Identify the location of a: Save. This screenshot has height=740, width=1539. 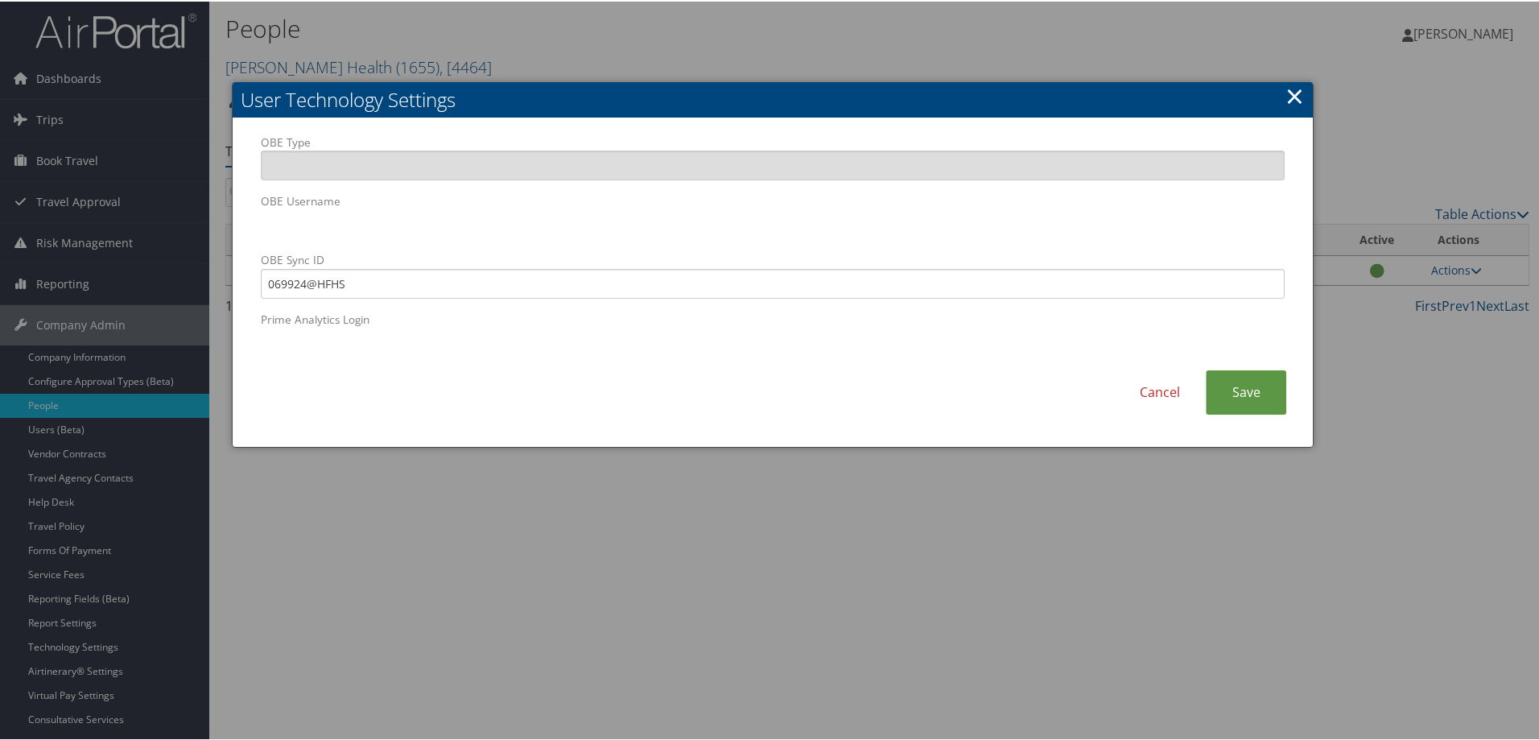
(1246, 390).